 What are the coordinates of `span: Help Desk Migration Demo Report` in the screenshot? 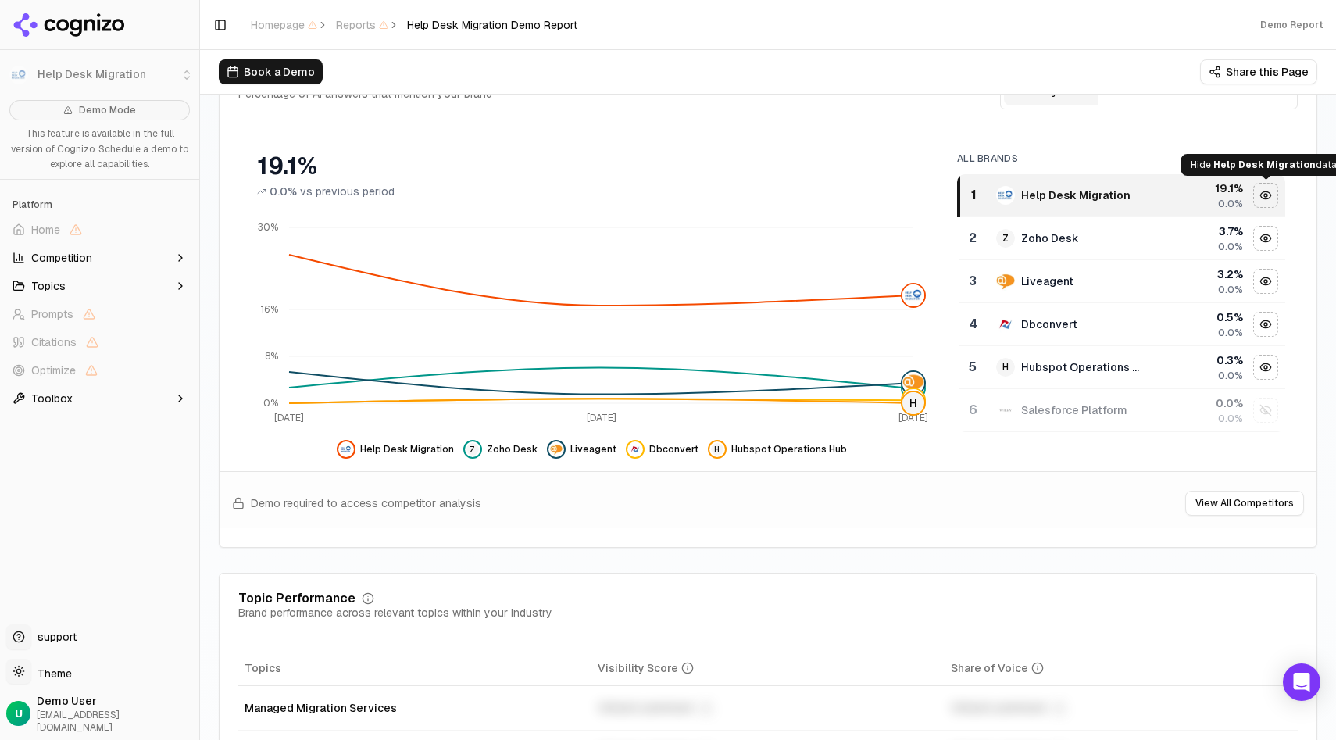 It's located at (492, 25).